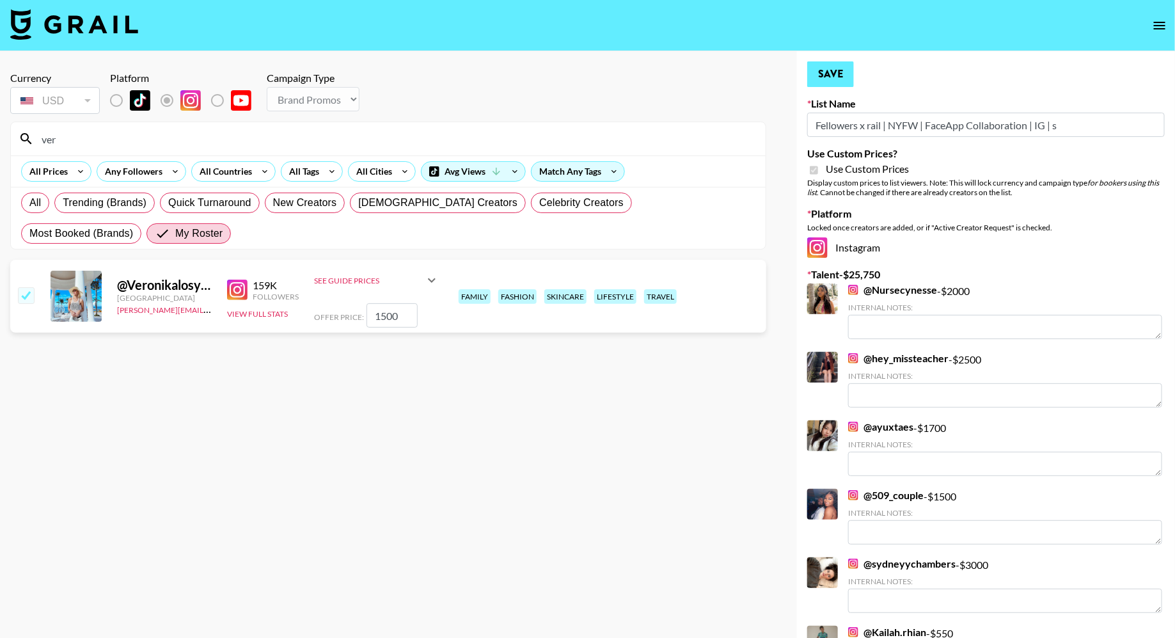 Image resolution: width=1175 pixels, height=638 pixels. Describe the element at coordinates (886, 495) in the screenshot. I see `a: @509_couple` at that location.